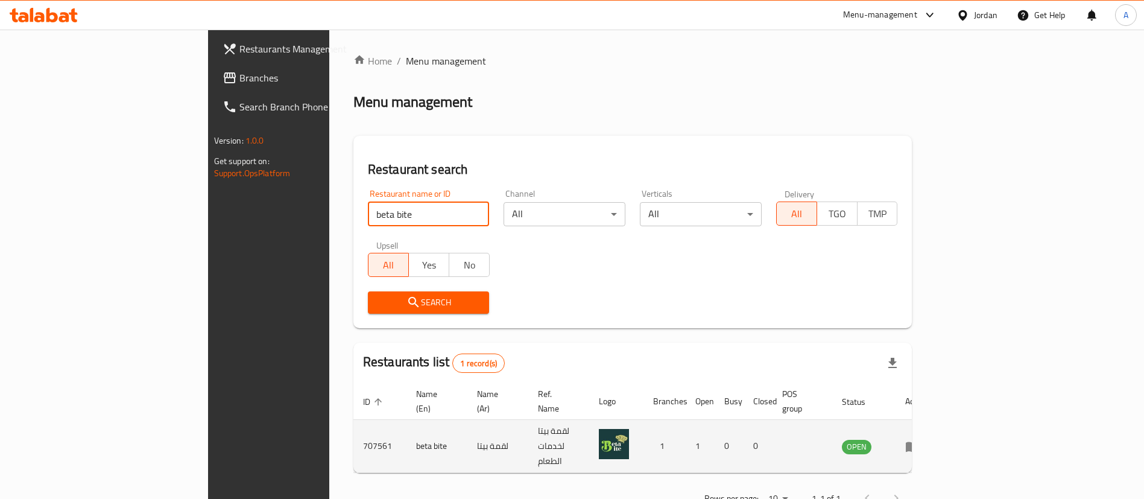  I want to click on table: enhanced table, so click(645, 428).